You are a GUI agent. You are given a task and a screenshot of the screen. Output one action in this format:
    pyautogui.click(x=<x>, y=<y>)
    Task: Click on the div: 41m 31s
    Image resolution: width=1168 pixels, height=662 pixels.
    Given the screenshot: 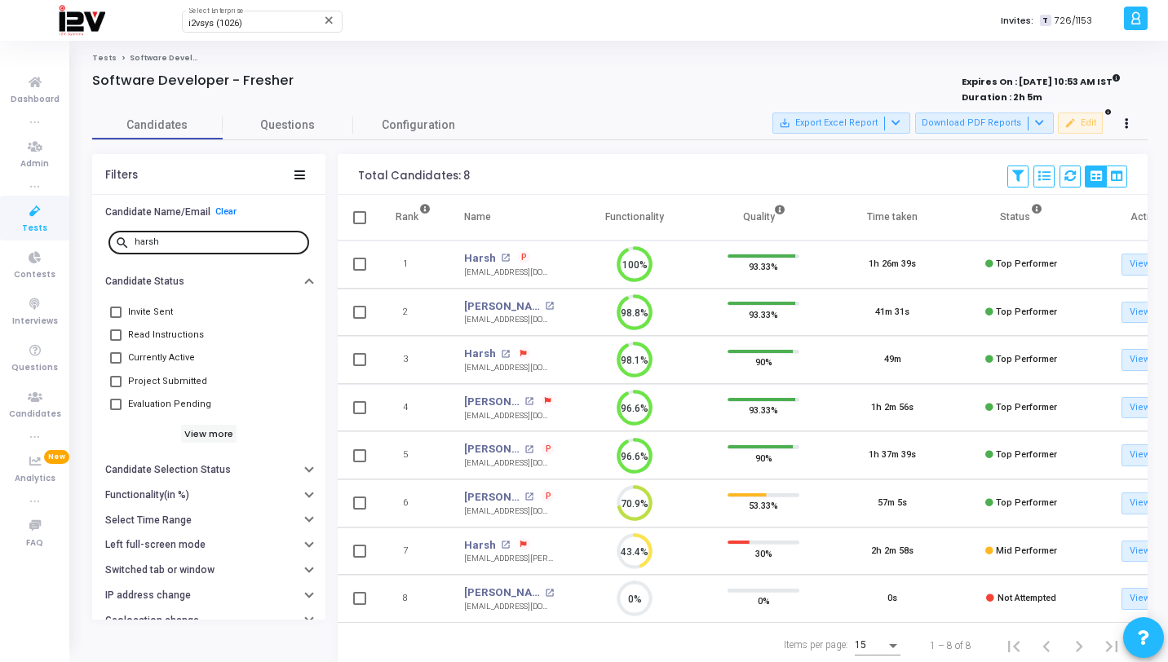 What is the action you would take?
    pyautogui.click(x=892, y=312)
    